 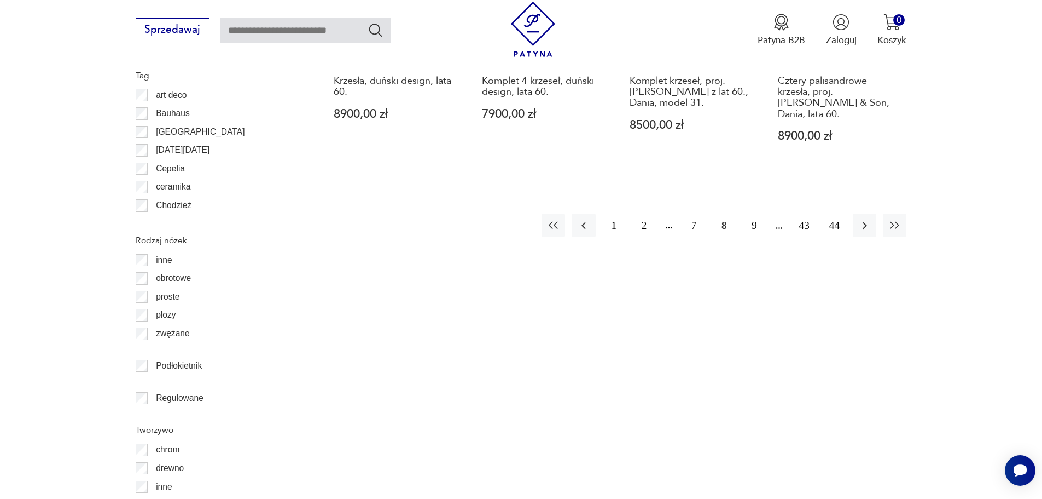 What do you see at coordinates (173, 333) in the screenshot?
I see `p: zwężane` at bounding box center [173, 333].